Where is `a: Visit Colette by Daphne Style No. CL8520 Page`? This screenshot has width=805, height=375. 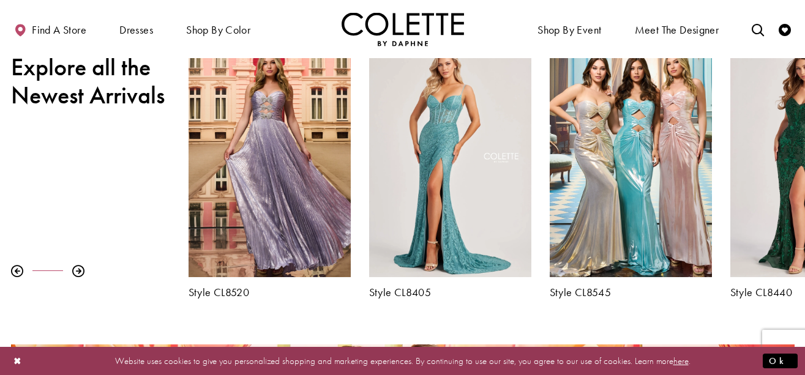
a: Visit Colette by Daphne Style No. CL8520 Page is located at coordinates (269, 159).